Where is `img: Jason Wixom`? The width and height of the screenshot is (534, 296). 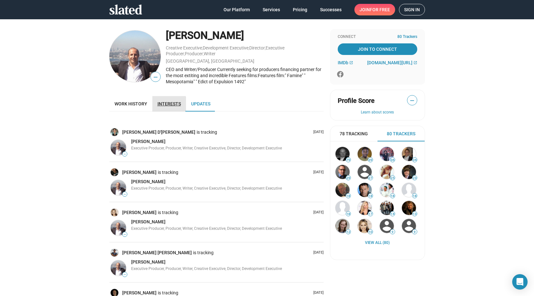
img: Jason Wixom is located at coordinates (343, 226).